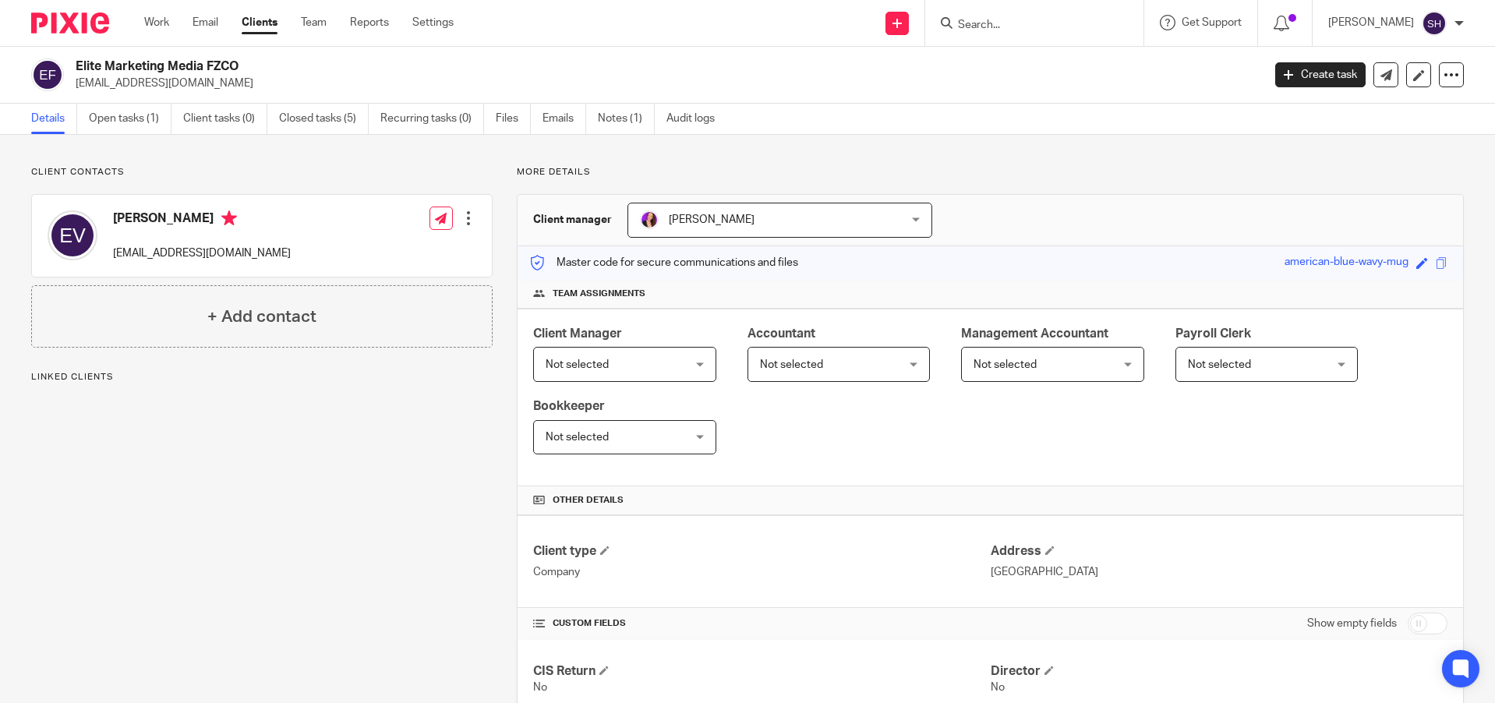 This screenshot has width=1495, height=703. Describe the element at coordinates (1211, 23) in the screenshot. I see `span: Get Support` at that location.